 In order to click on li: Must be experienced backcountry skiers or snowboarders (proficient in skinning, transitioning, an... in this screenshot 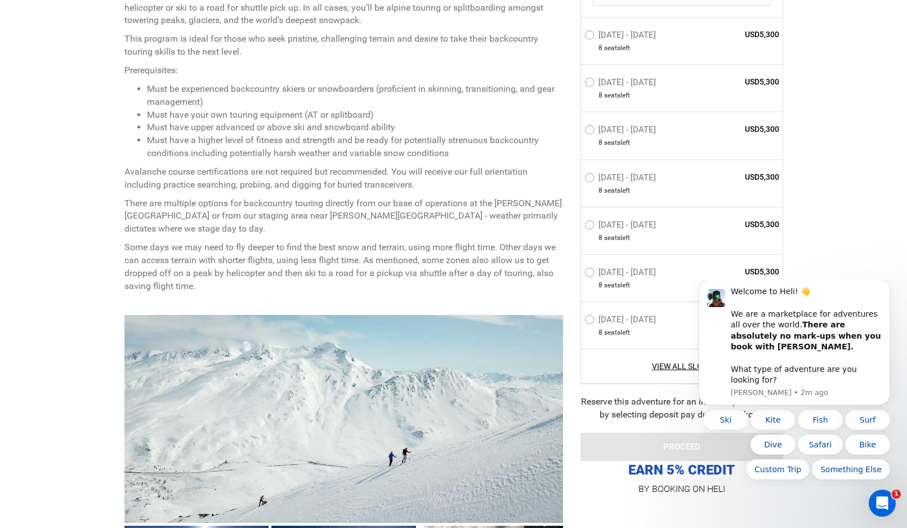, I will do `click(355, 96)`.